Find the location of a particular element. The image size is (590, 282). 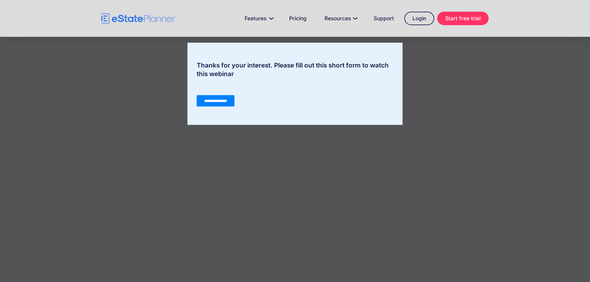

a: Features is located at coordinates (258, 18).